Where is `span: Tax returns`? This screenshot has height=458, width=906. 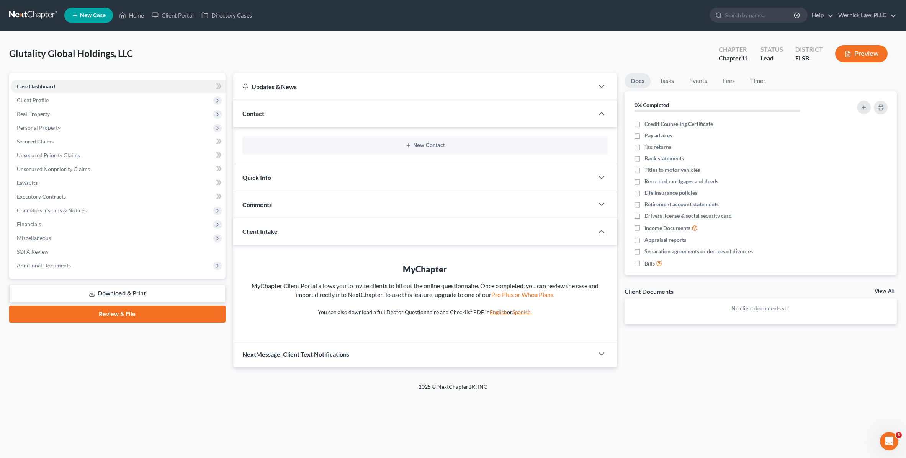
span: Tax returns is located at coordinates (658, 147).